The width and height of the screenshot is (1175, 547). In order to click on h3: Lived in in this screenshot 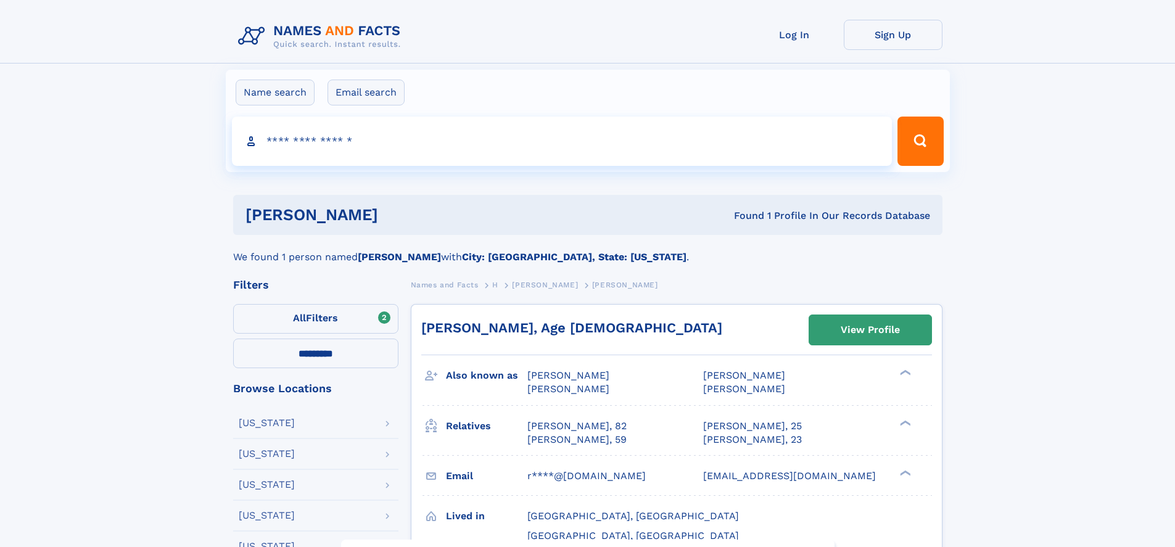, I will do `click(486, 516)`.